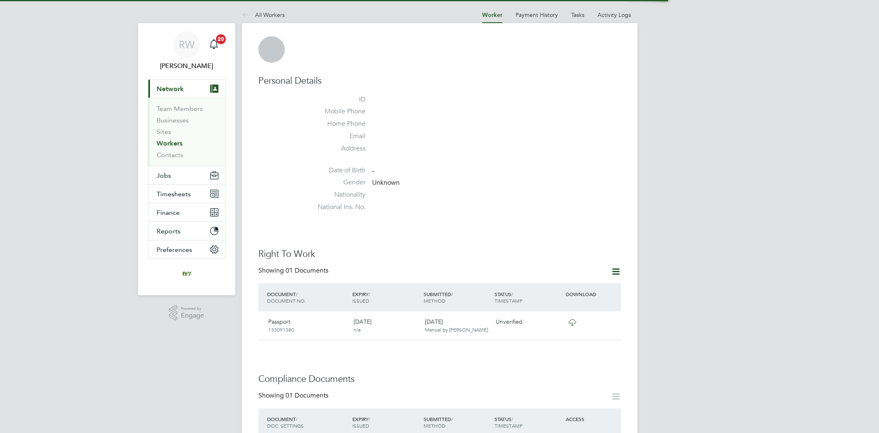 This screenshot has width=879, height=433. I want to click on span: Powered by, so click(192, 308).